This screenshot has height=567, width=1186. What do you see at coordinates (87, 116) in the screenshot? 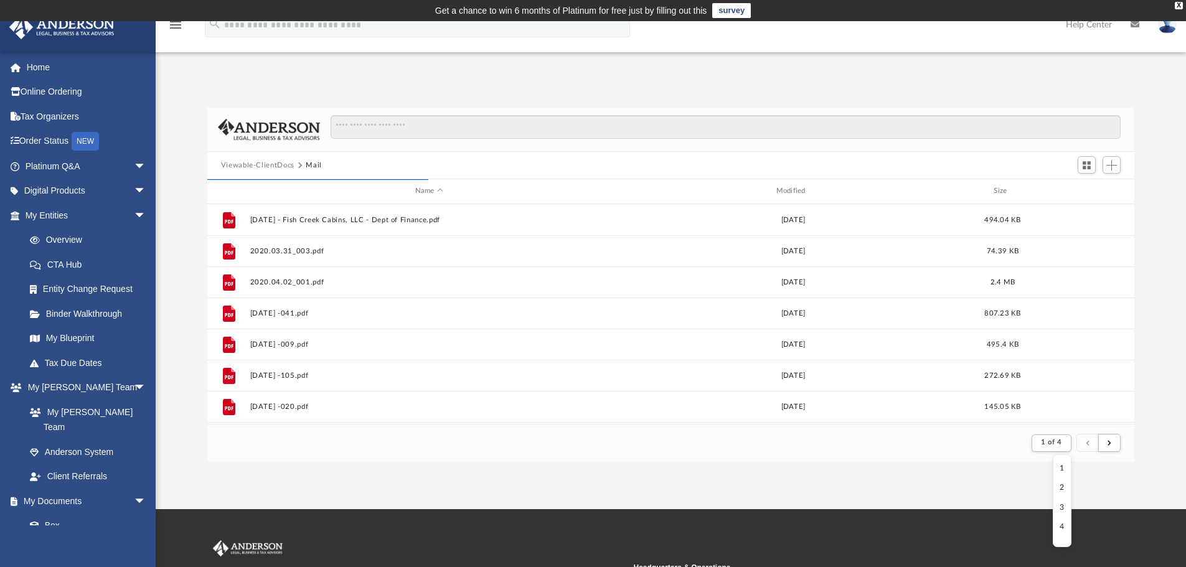
I see `a: Tax Organizers` at bounding box center [87, 116].